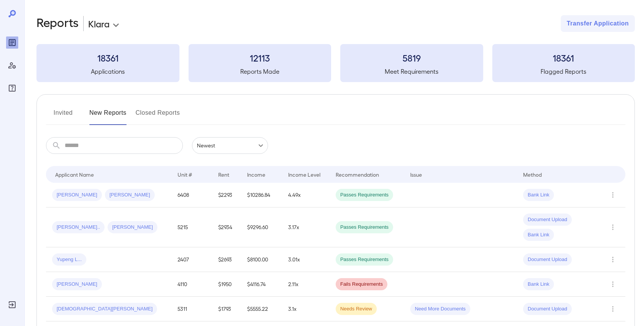 This screenshot has height=326, width=644. I want to click on td: 6408, so click(192, 195).